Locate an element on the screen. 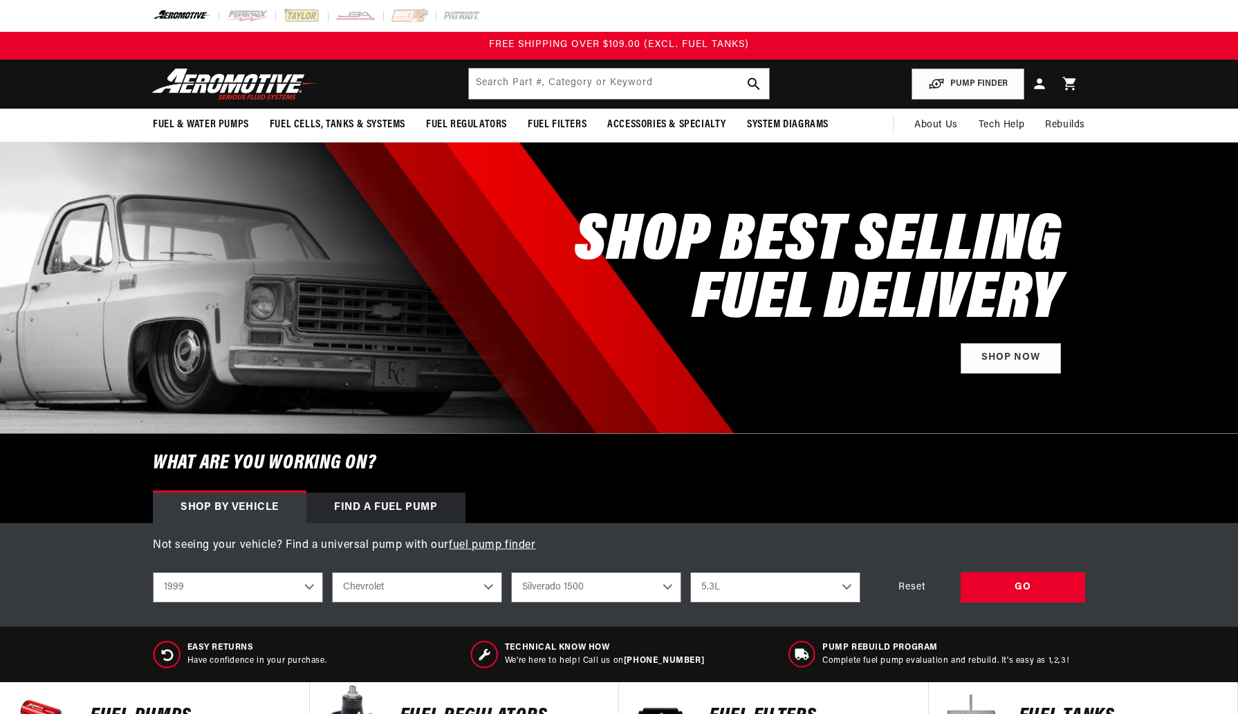 The width and height of the screenshot is (1238, 714). input: Search by Part Number, Category or Keyword is located at coordinates (619, 84).